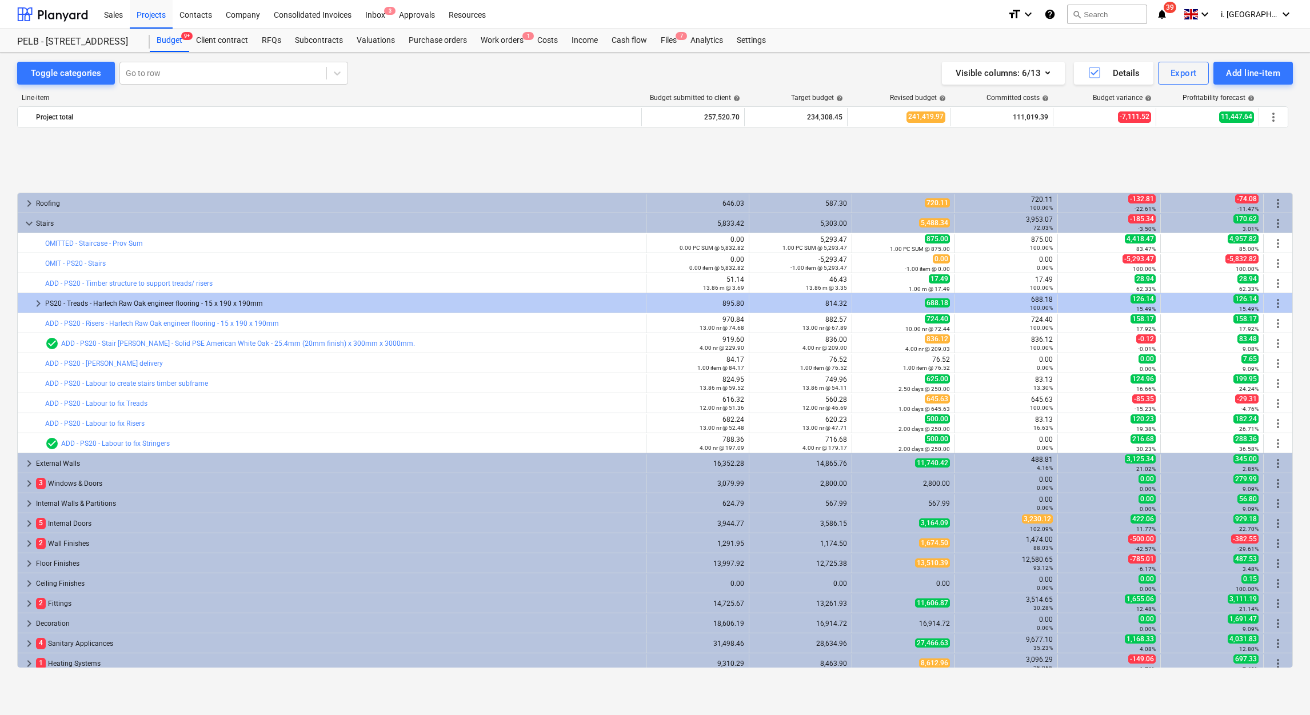 The height and width of the screenshot is (715, 1310). I want to click on span: 199.95, so click(1246, 379).